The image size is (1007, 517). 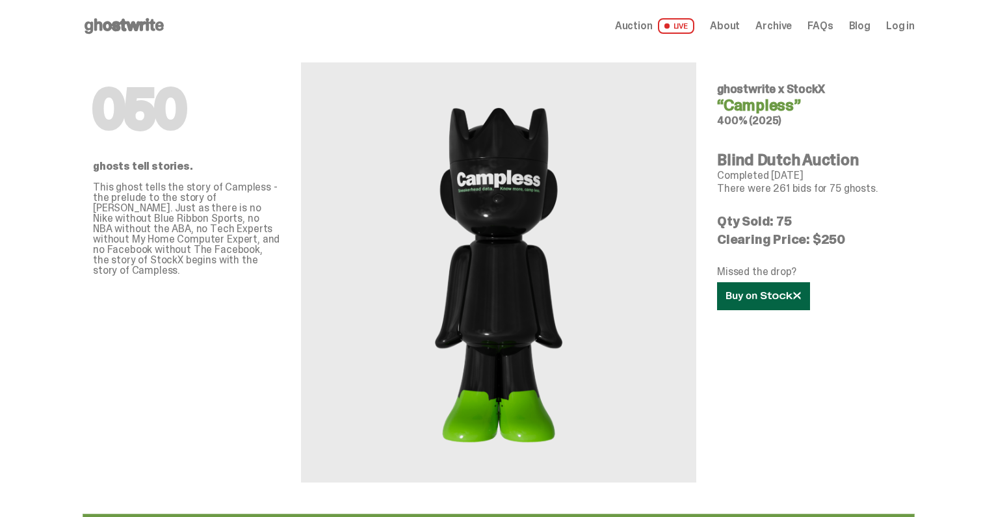 I want to click on p: There were 261 bids for 75 ghosts., so click(x=811, y=189).